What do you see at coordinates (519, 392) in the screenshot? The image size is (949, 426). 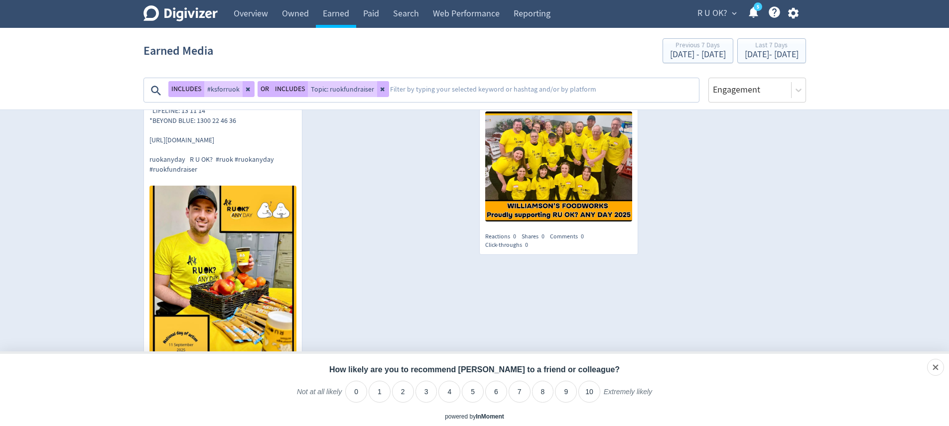 I see `li: 7` at bounding box center [519, 392].